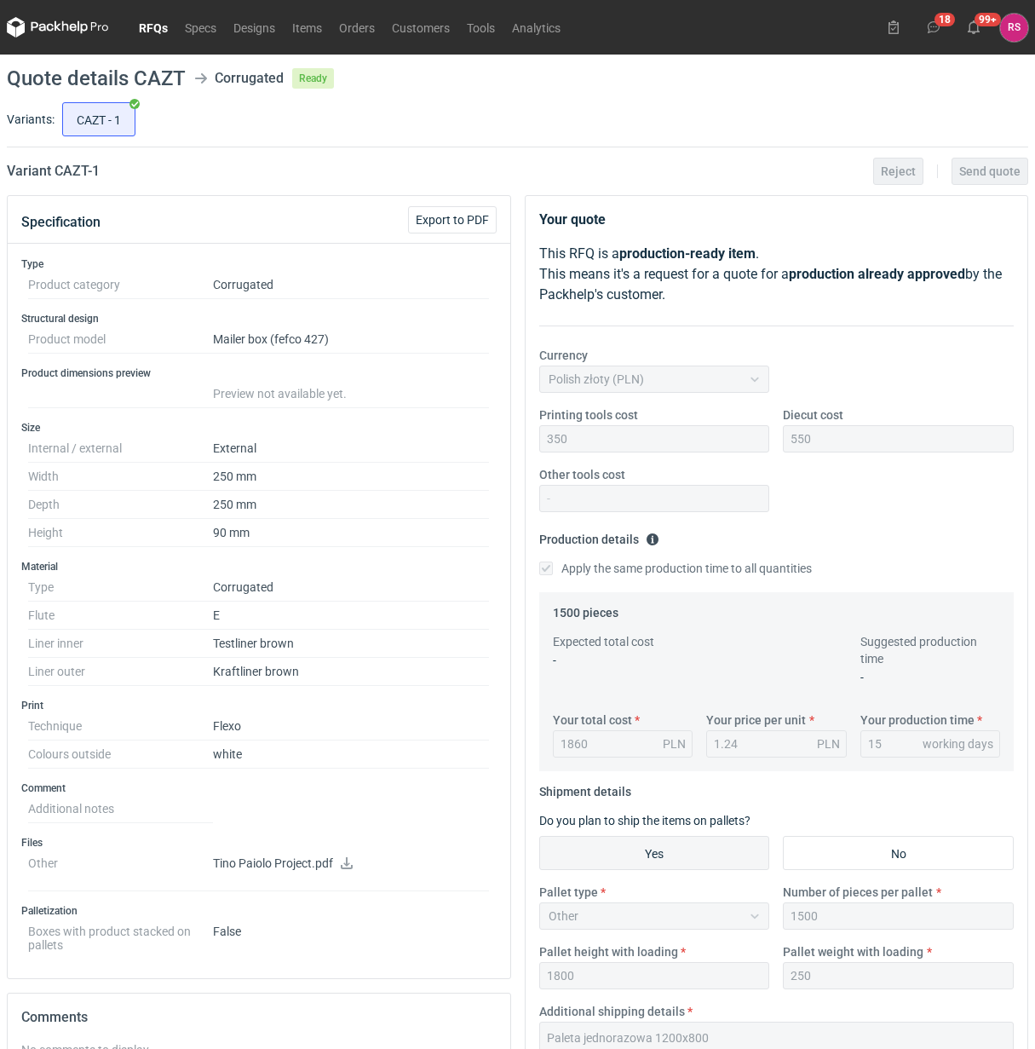 Image resolution: width=1035 pixels, height=1049 pixels. What do you see at coordinates (259, 428) in the screenshot?
I see `h3: Size` at bounding box center [259, 428].